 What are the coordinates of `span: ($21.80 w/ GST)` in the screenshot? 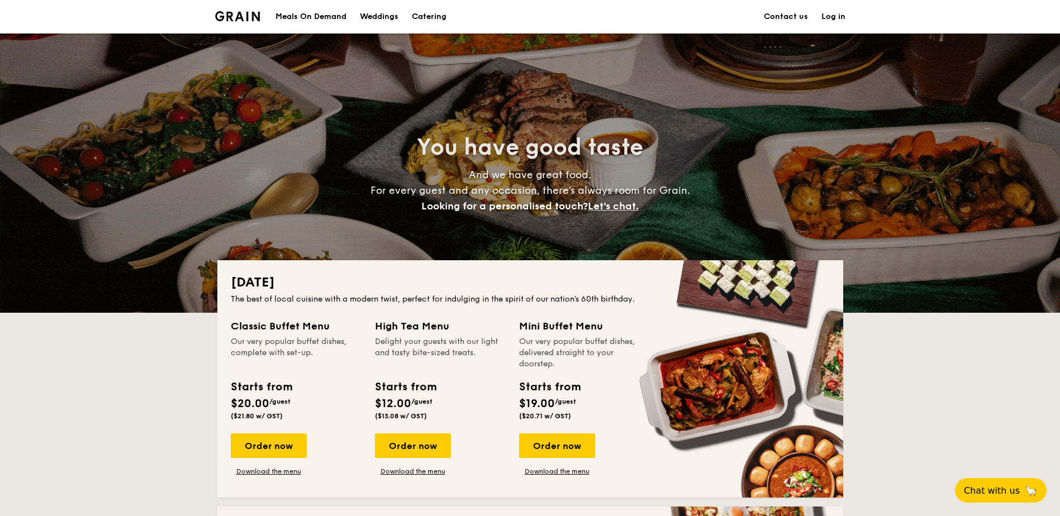 It's located at (257, 416).